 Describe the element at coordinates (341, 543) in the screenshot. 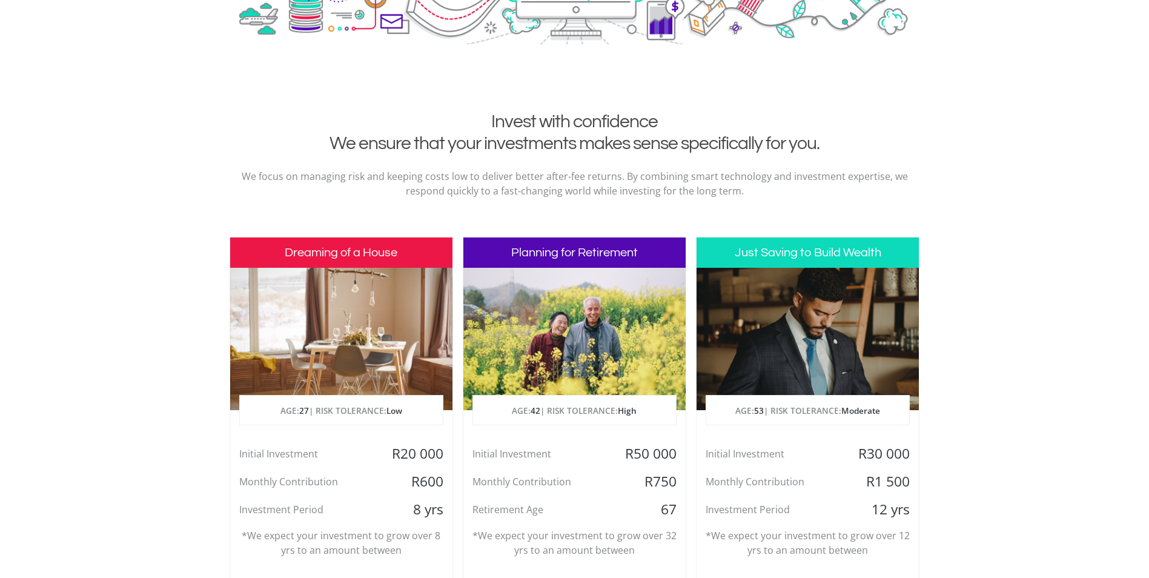

I see `p: *We expect your investment to grow over 8 yrs to an amount between` at that location.